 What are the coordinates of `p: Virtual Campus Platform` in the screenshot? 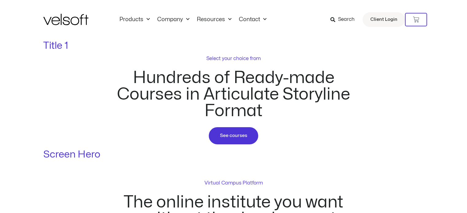 It's located at (233, 183).